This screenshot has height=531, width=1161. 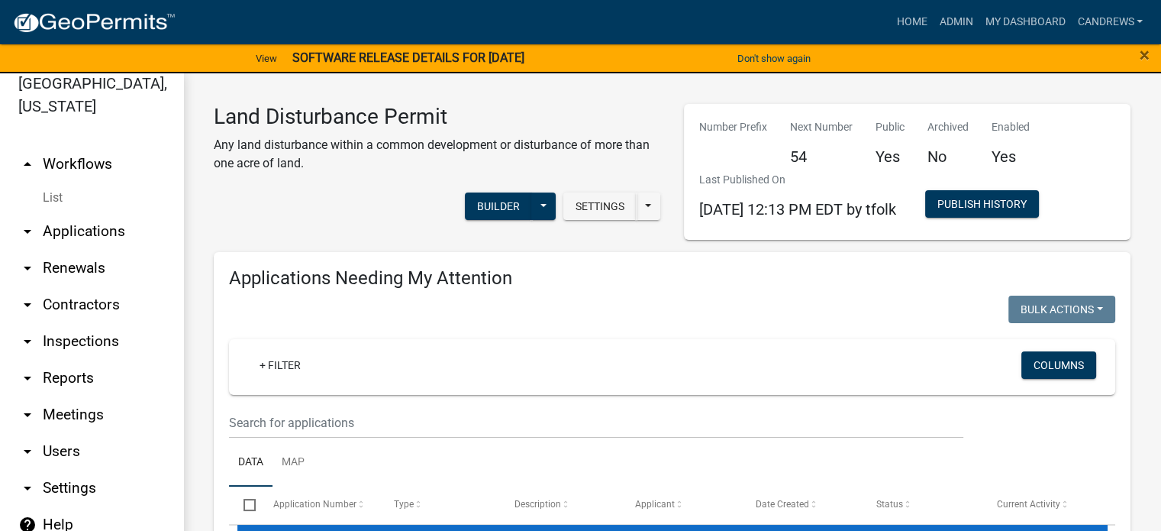 What do you see at coordinates (293, 463) in the screenshot?
I see `a: Map` at bounding box center [293, 463].